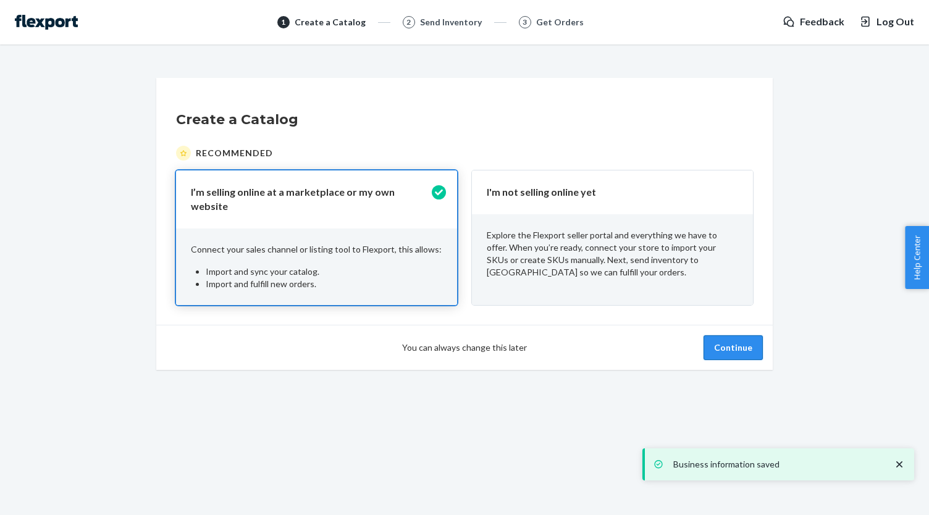 This screenshot has width=929, height=515. What do you see at coordinates (46, 22) in the screenshot?
I see `img: Flexport logo` at bounding box center [46, 22].